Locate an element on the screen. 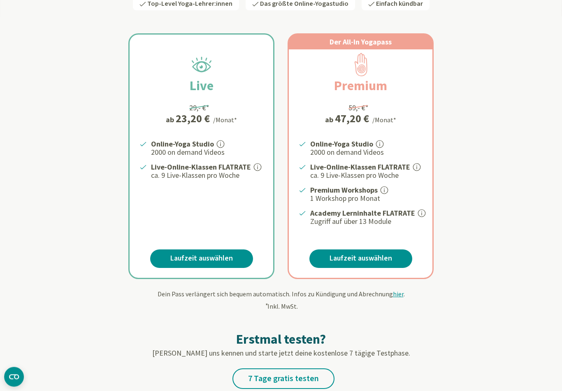 This screenshot has height=391, width=562. button: CMP-Widget öffnen is located at coordinates (14, 377).